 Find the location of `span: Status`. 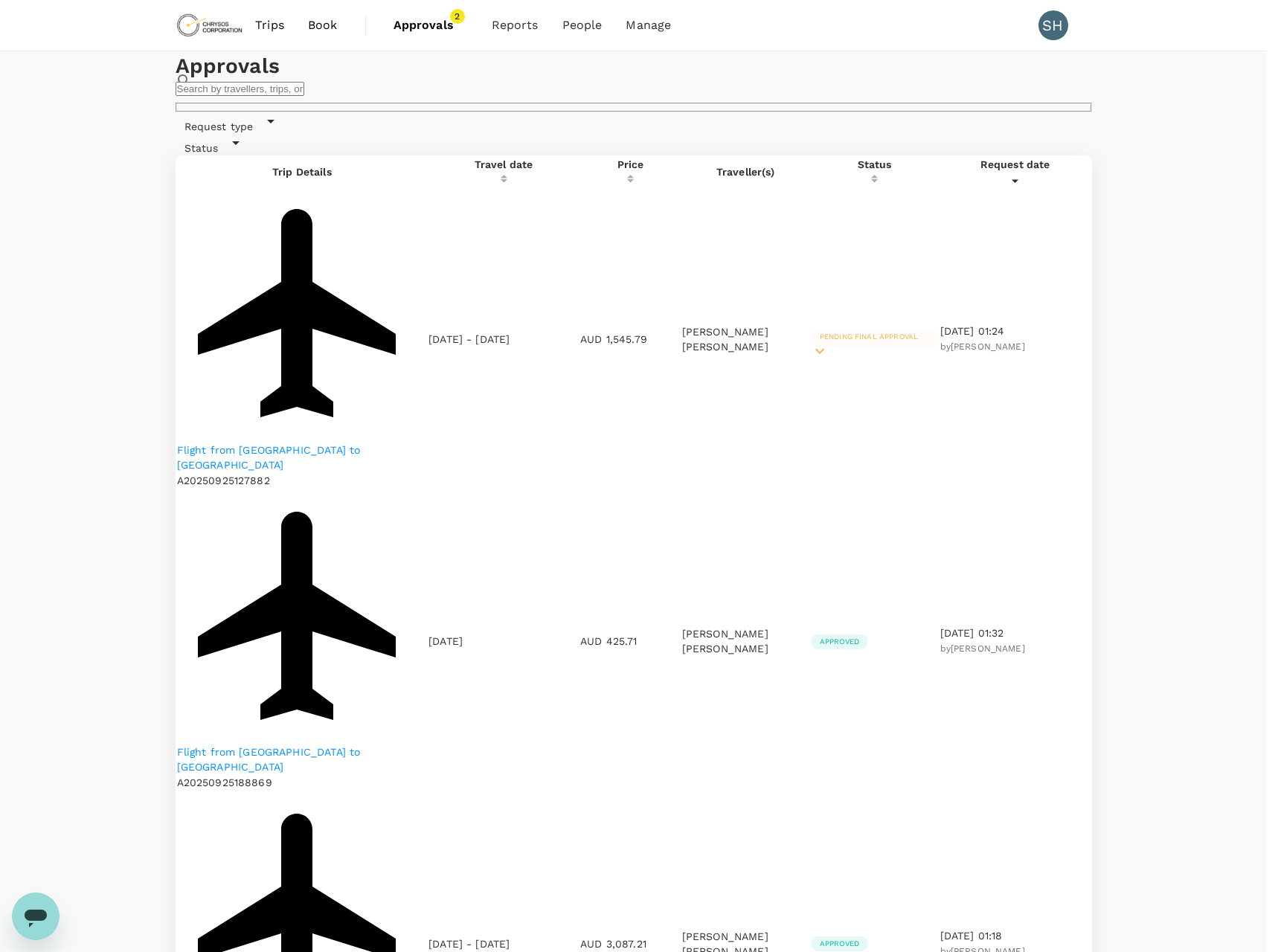

span: Status is located at coordinates (201, 148).